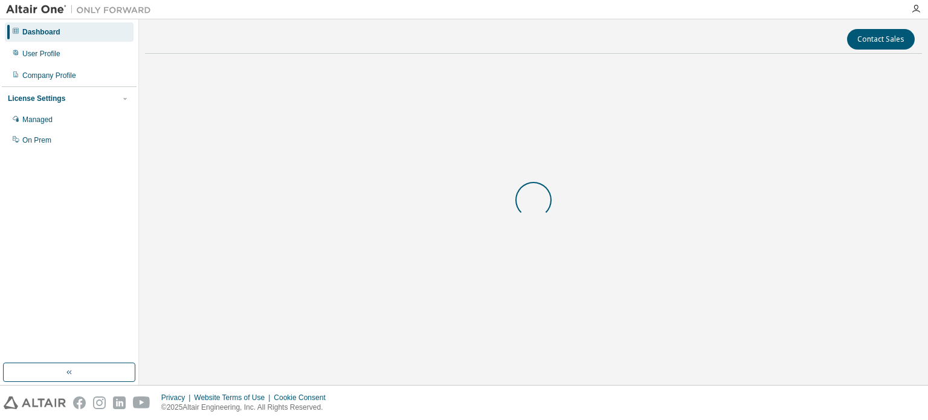  Describe the element at coordinates (41, 54) in the screenshot. I see `div: User Profile` at that location.